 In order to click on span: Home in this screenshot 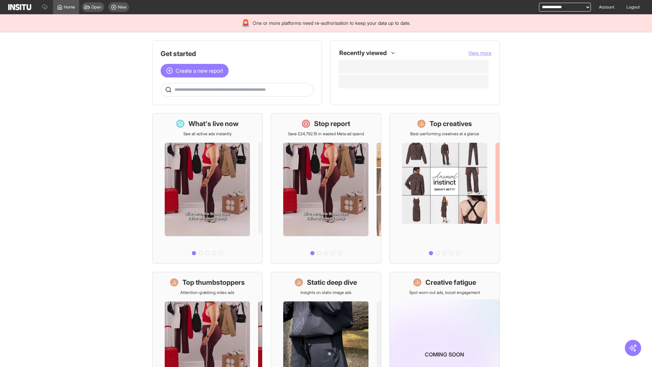, I will do `click(69, 7)`.